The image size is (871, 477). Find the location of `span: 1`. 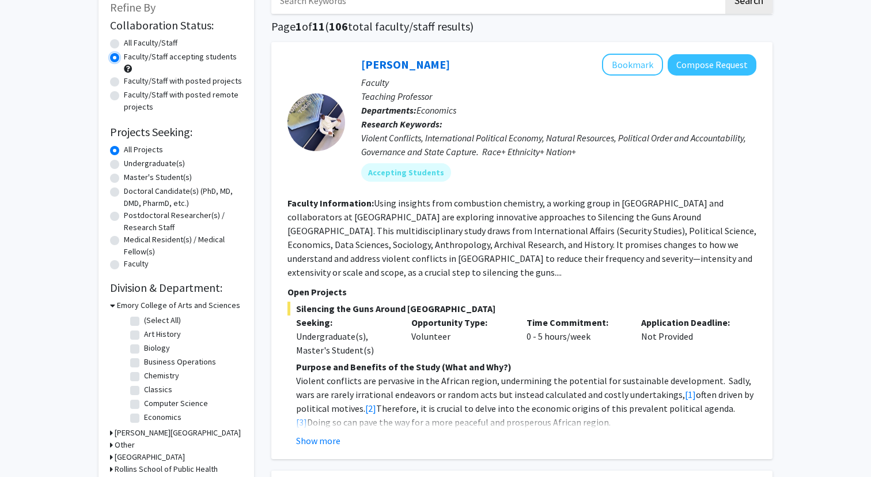

span: 1 is located at coordinates (298, 26).